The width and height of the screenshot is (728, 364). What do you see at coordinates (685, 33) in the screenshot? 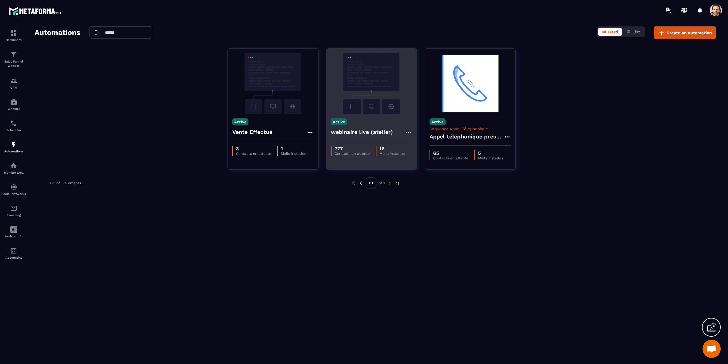
I see `button: Create an automation` at bounding box center [685, 33].